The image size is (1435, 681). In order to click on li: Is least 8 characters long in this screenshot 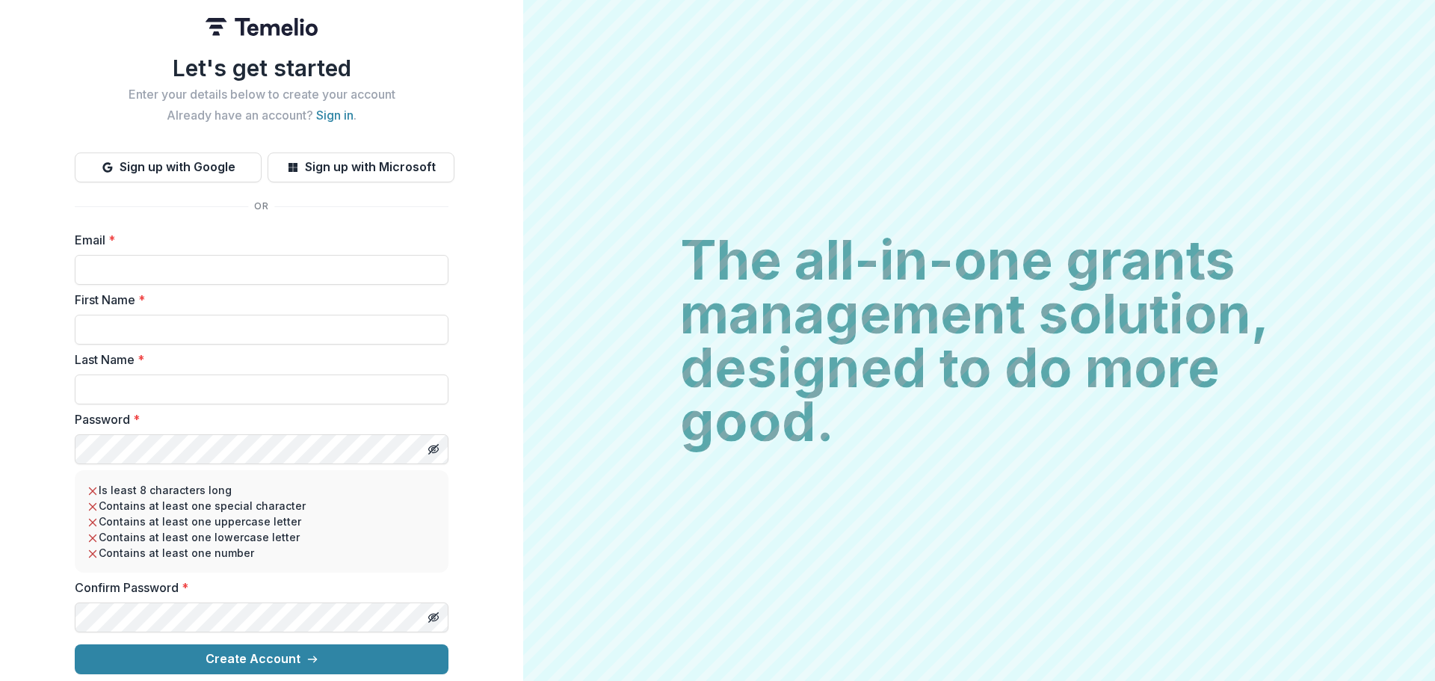, I will do `click(262, 490)`.